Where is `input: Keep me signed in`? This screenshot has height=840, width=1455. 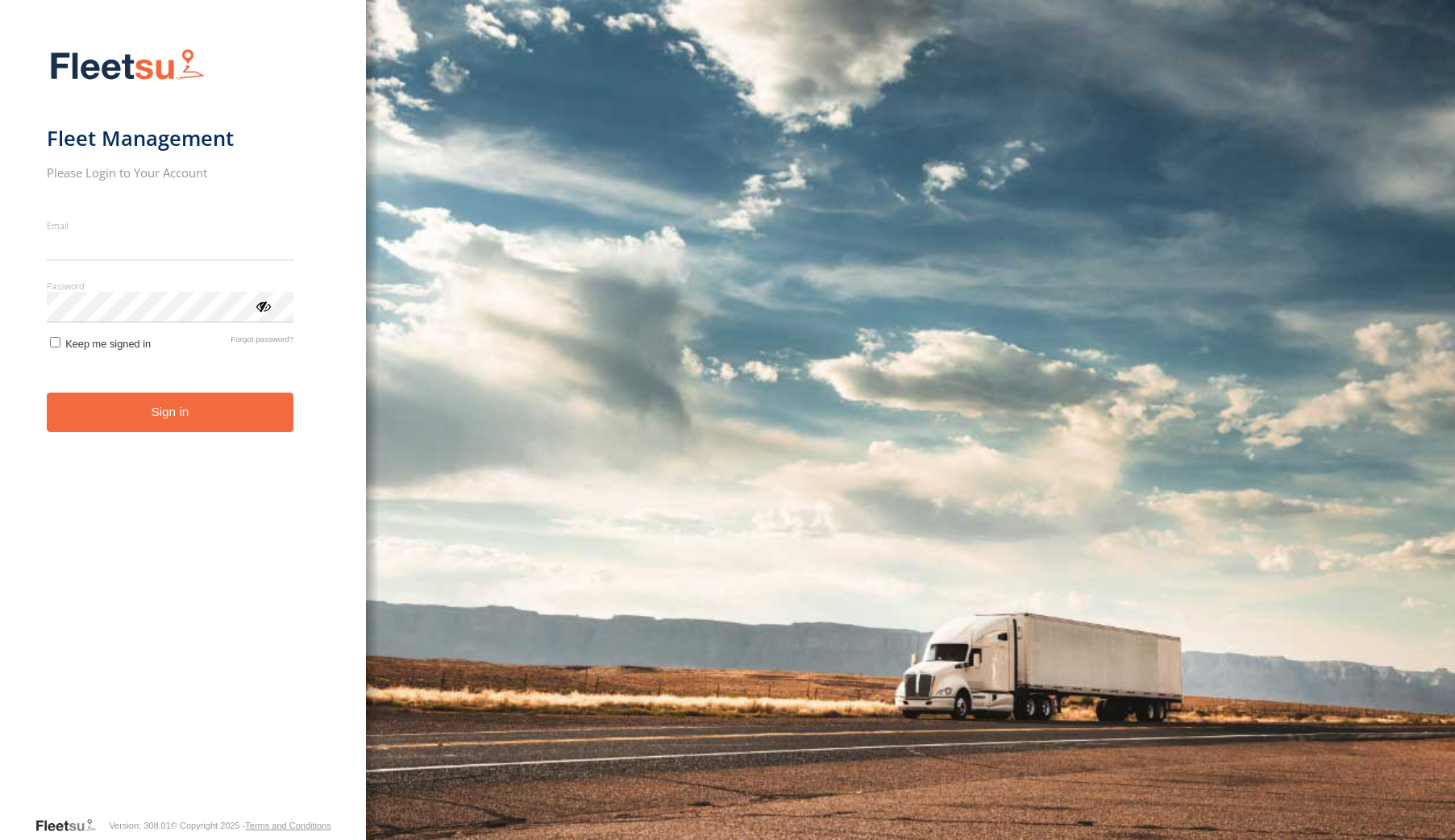
input: Keep me signed in is located at coordinates (55, 342).